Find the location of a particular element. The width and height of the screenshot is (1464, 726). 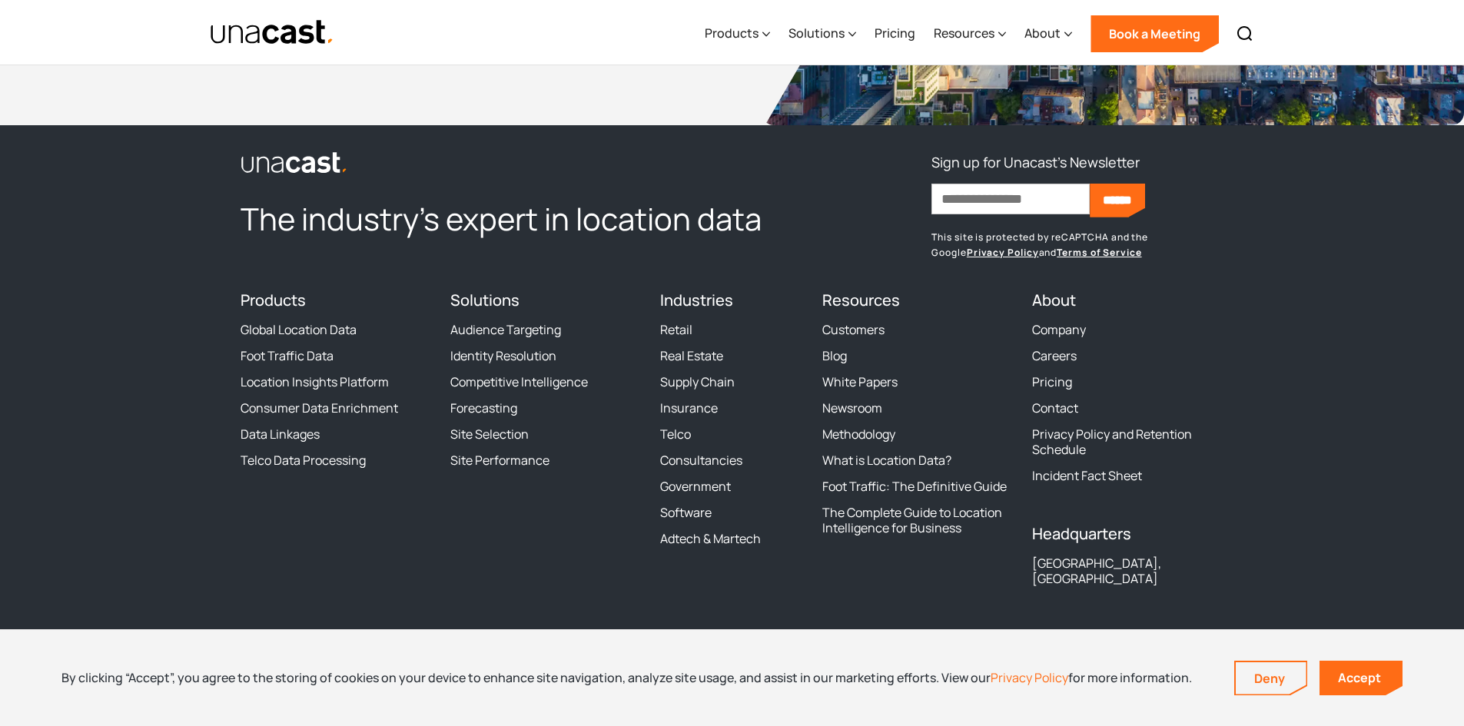

h3: Sign up for Unacast's Newsletter is located at coordinates (1035, 162).